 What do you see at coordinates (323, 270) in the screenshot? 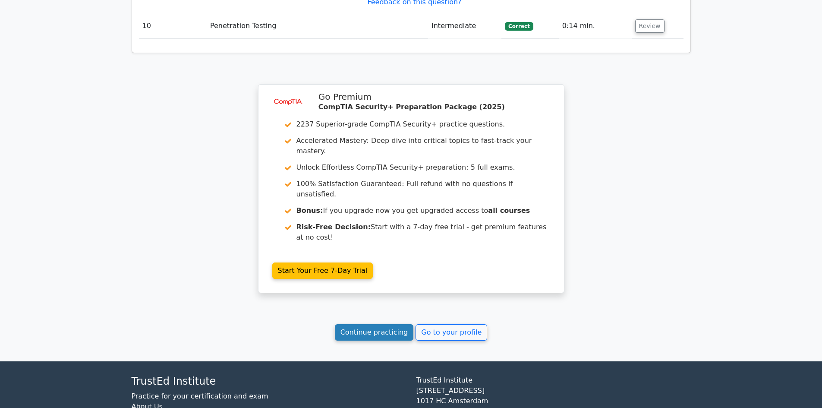
I see `a: Start Your Free 7-Day Trial` at bounding box center [323, 270].